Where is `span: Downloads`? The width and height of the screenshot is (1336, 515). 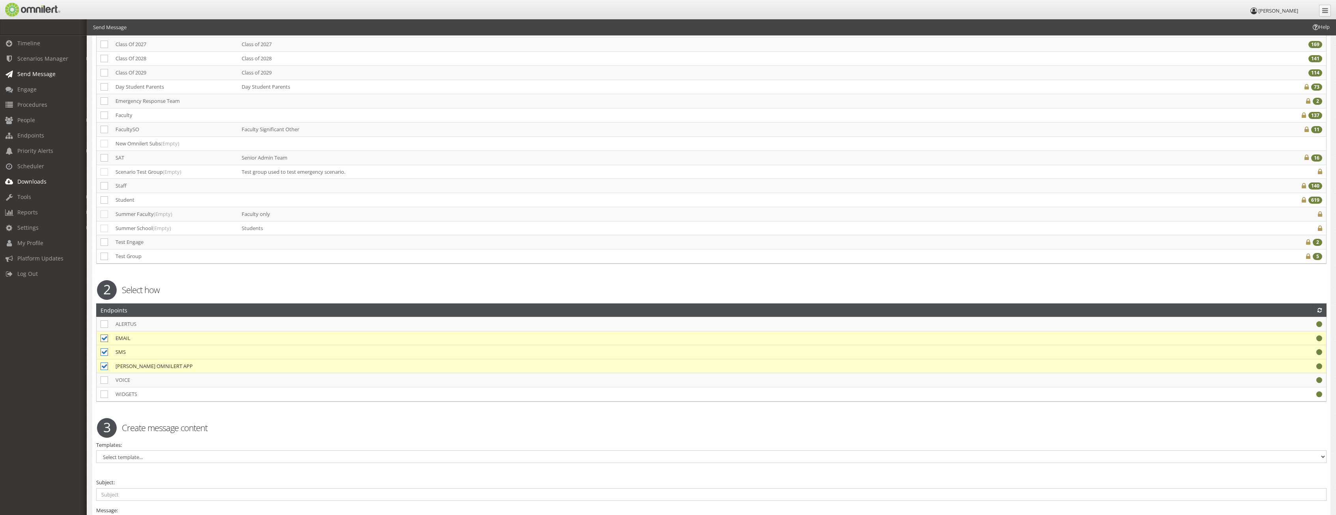
span: Downloads is located at coordinates (32, 181).